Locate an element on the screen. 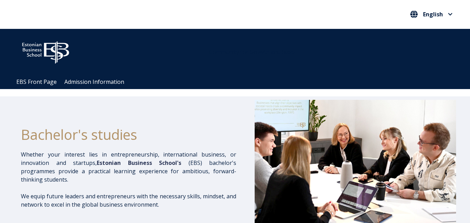  p: Whether your interest lies in entrepreneurship, international business, or innovation and startup... is located at coordinates (128, 167).